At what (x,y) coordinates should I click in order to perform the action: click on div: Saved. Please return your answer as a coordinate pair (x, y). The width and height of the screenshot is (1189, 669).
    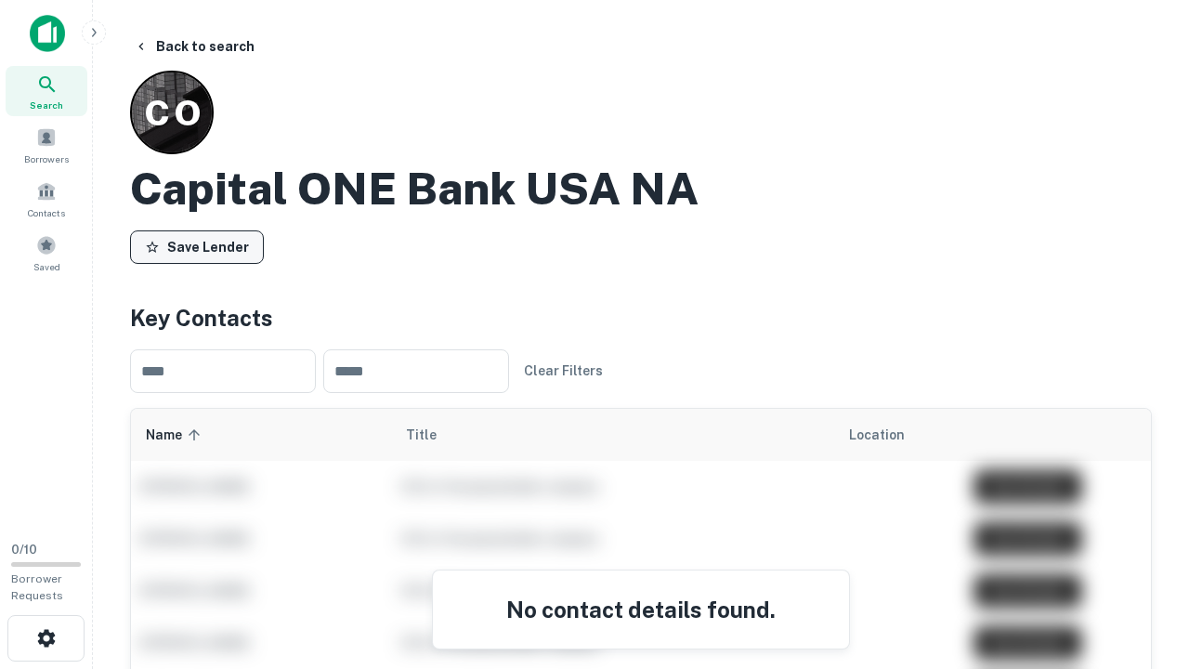
    Looking at the image, I should click on (46, 253).